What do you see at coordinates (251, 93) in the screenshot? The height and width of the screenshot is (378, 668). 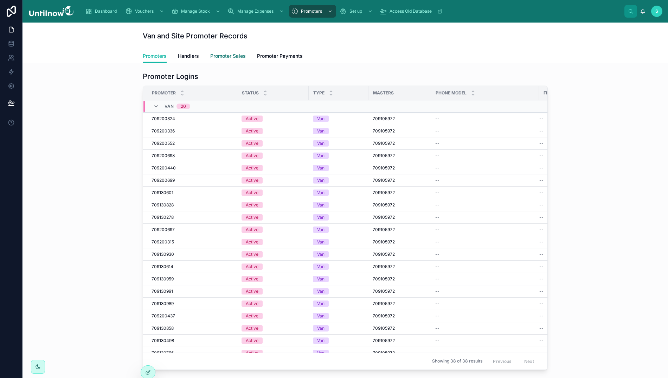 I see `span: Status` at bounding box center [251, 93].